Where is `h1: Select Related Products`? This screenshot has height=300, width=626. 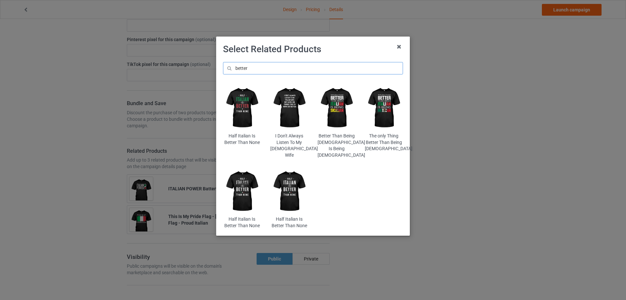 h1: Select Related Products is located at coordinates (313, 49).